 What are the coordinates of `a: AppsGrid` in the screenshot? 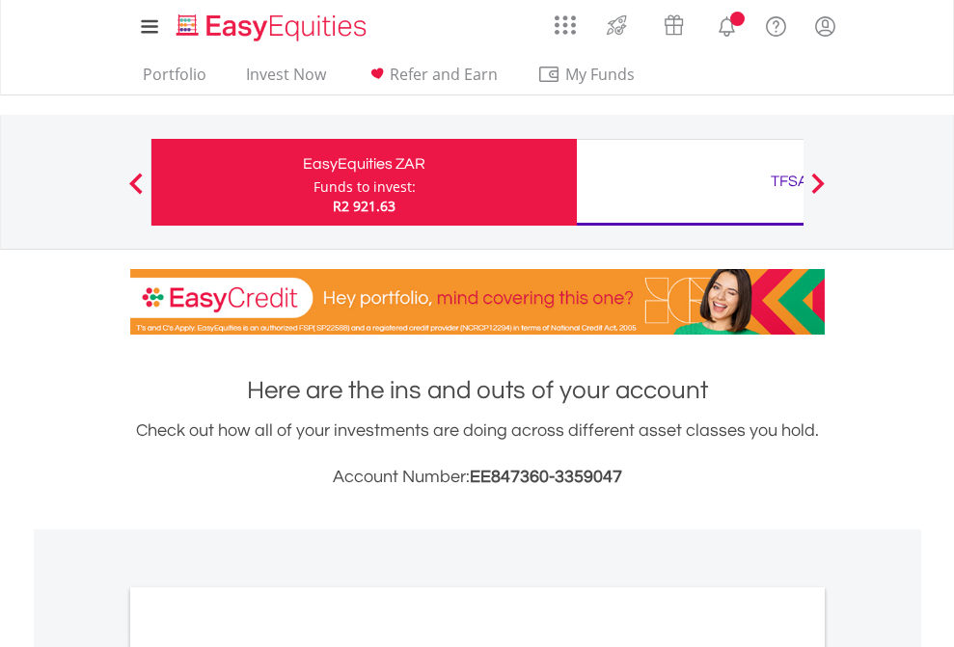 It's located at (565, 20).